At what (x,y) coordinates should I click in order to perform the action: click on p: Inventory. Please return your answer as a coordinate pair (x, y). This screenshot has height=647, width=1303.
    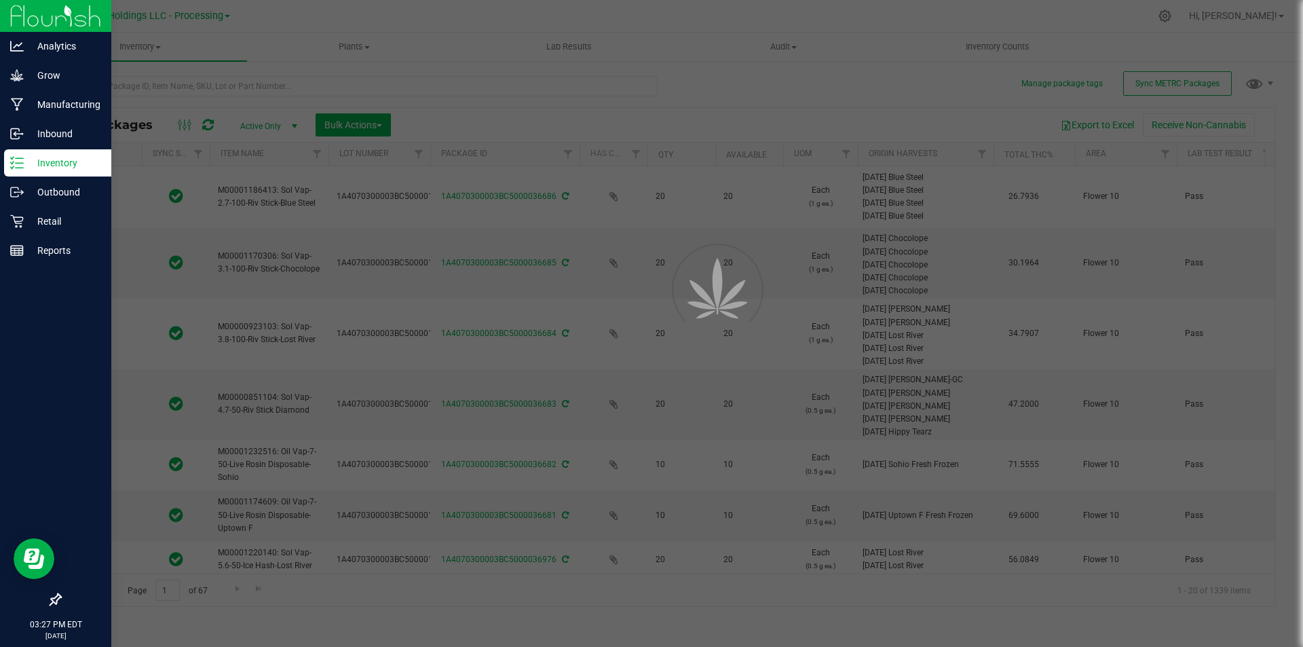
    Looking at the image, I should click on (64, 163).